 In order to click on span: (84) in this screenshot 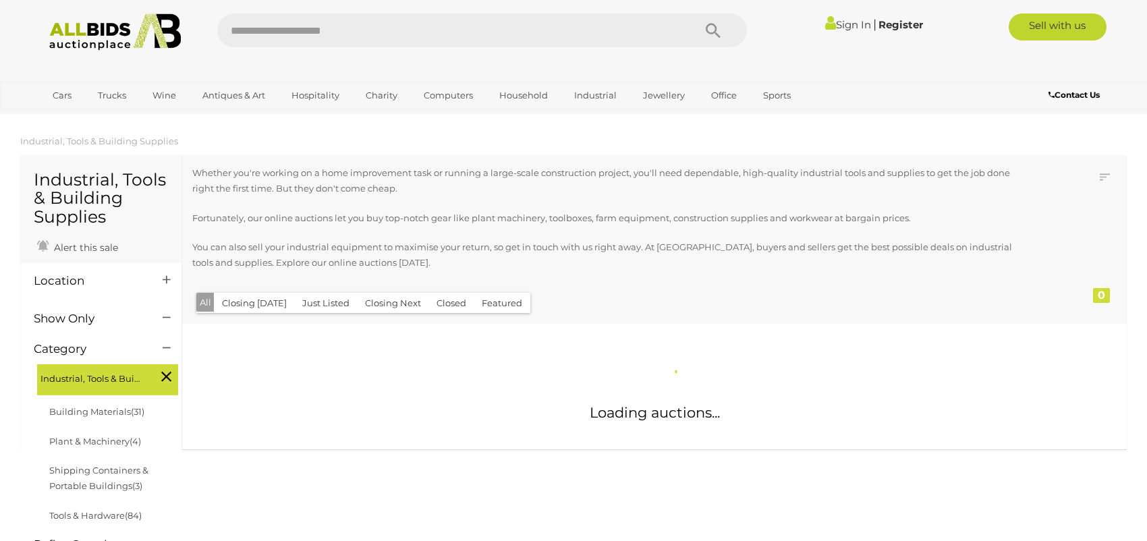, I will do `click(133, 515)`.